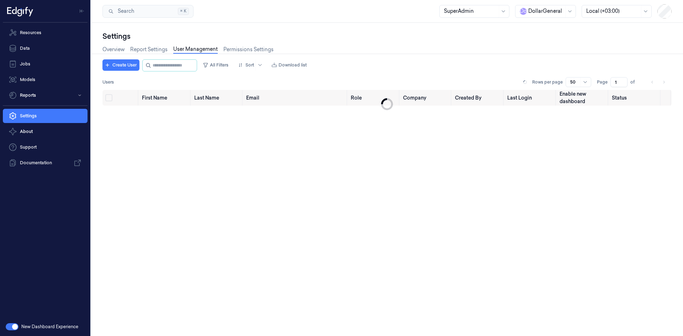  Describe the element at coordinates (531, 98) in the screenshot. I see `th: Last Login` at that location.